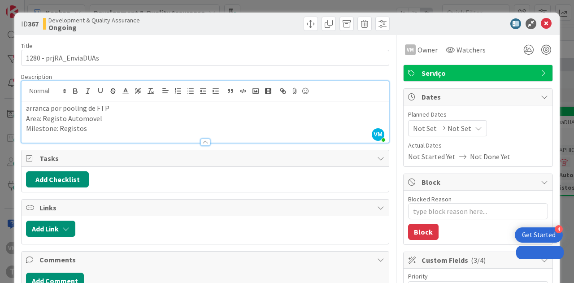  I want to click on span: Block, so click(479, 182).